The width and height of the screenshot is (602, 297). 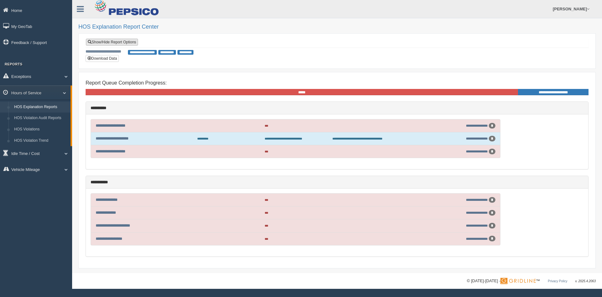 I want to click on button: Download Data, so click(x=102, y=58).